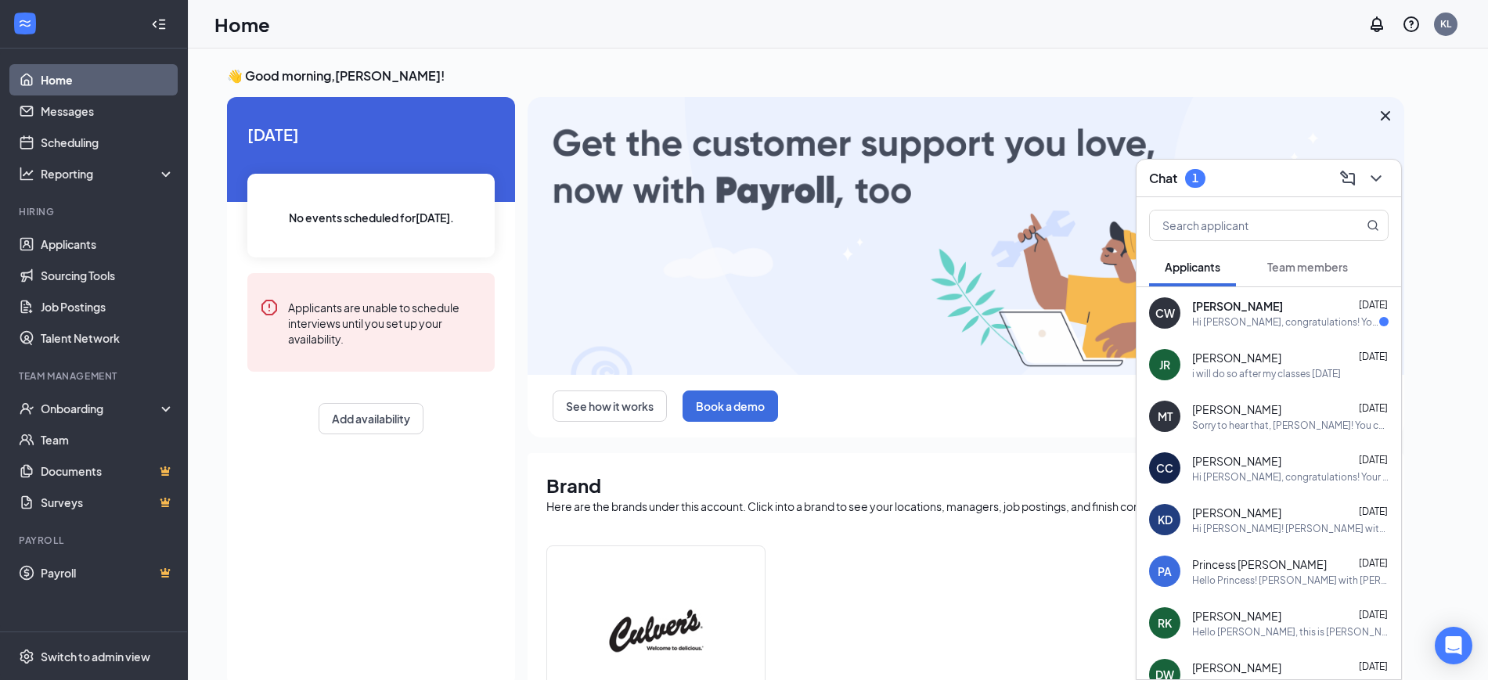 The height and width of the screenshot is (680, 1488). I want to click on button: ComposeMessage, so click(1348, 178).